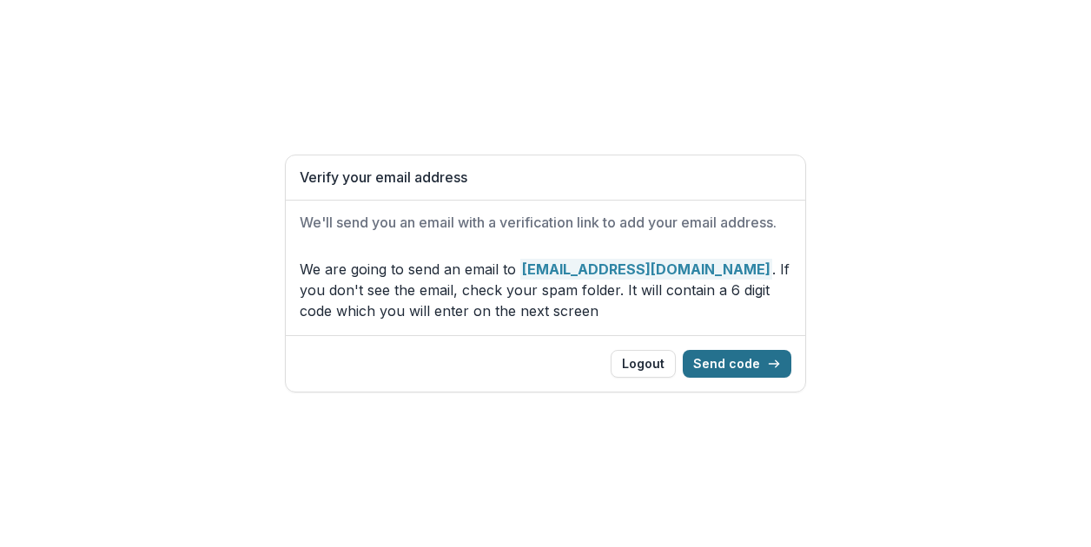 This screenshot has height=547, width=1091. What do you see at coordinates (643, 364) in the screenshot?
I see `button: Logout` at bounding box center [643, 364].